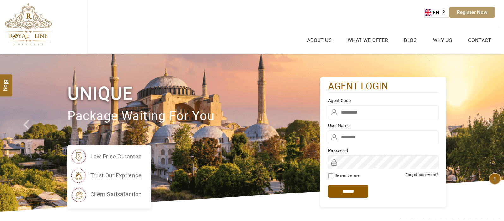 The height and width of the screenshot is (221, 504). Describe the element at coordinates (383, 150) in the screenshot. I see `label: Password` at that location.